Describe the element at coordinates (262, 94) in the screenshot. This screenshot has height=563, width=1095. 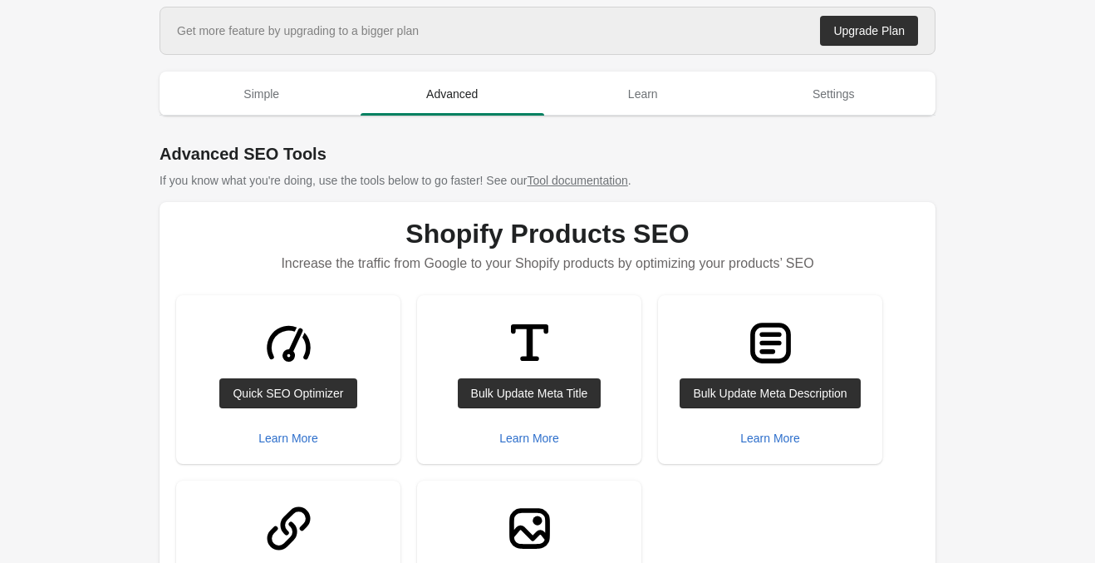
I see `button: Simple` at that location.